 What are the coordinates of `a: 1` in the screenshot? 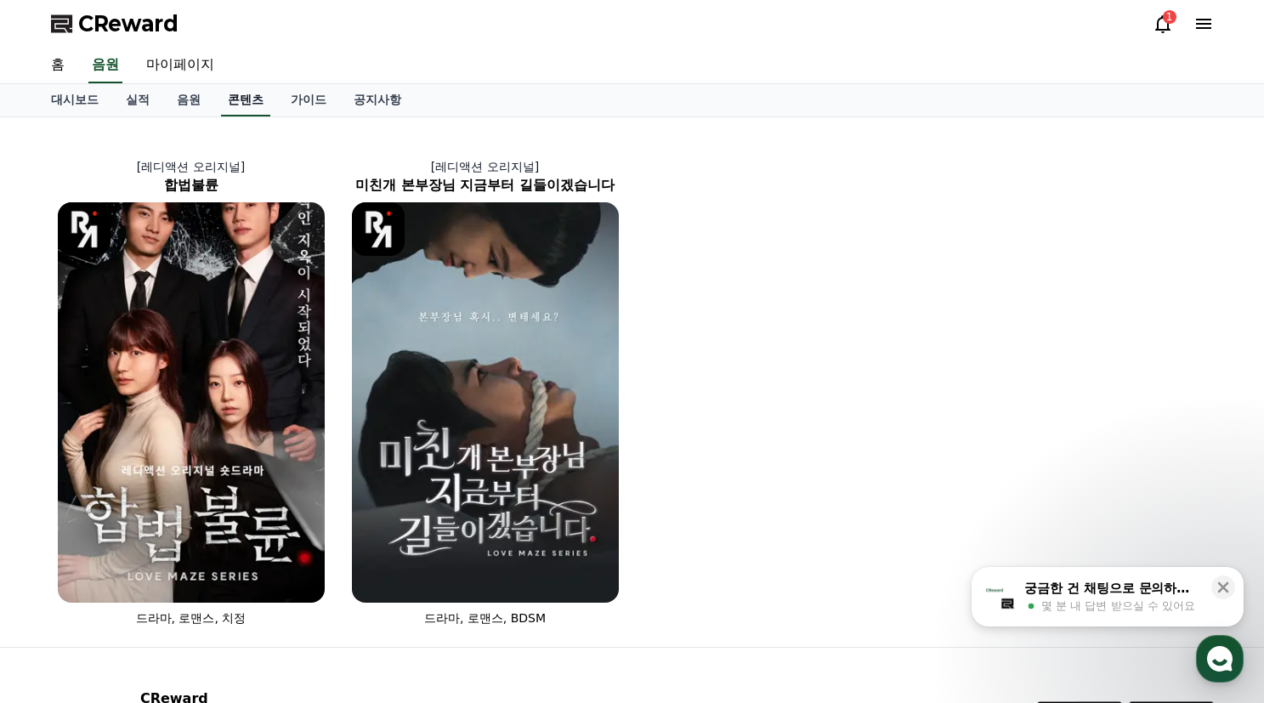 It's located at (1163, 24).